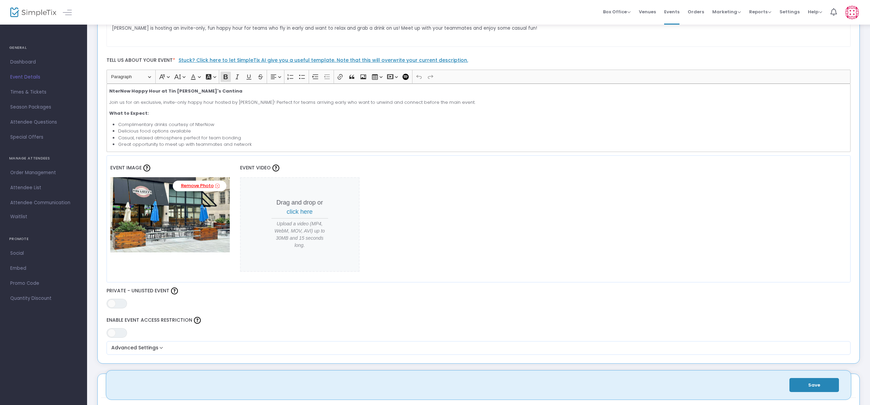 This screenshot has height=405, width=870. Describe the element at coordinates (129, 113) in the screenshot. I see `strong: What to Expect:` at that location.